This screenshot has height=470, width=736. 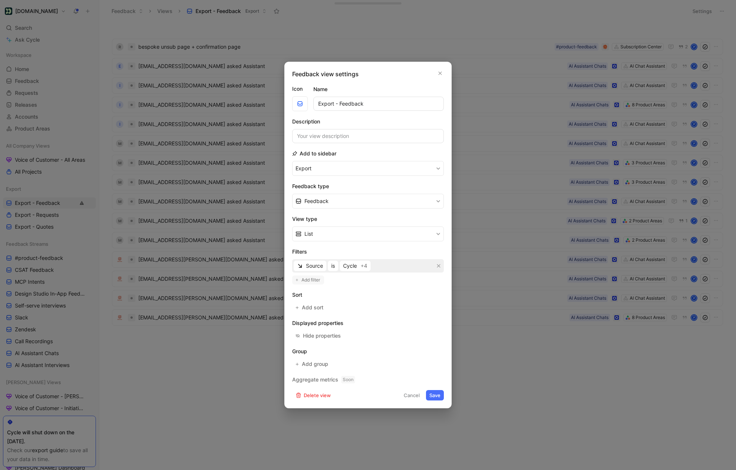 I want to click on span: Add filter, so click(x=311, y=280).